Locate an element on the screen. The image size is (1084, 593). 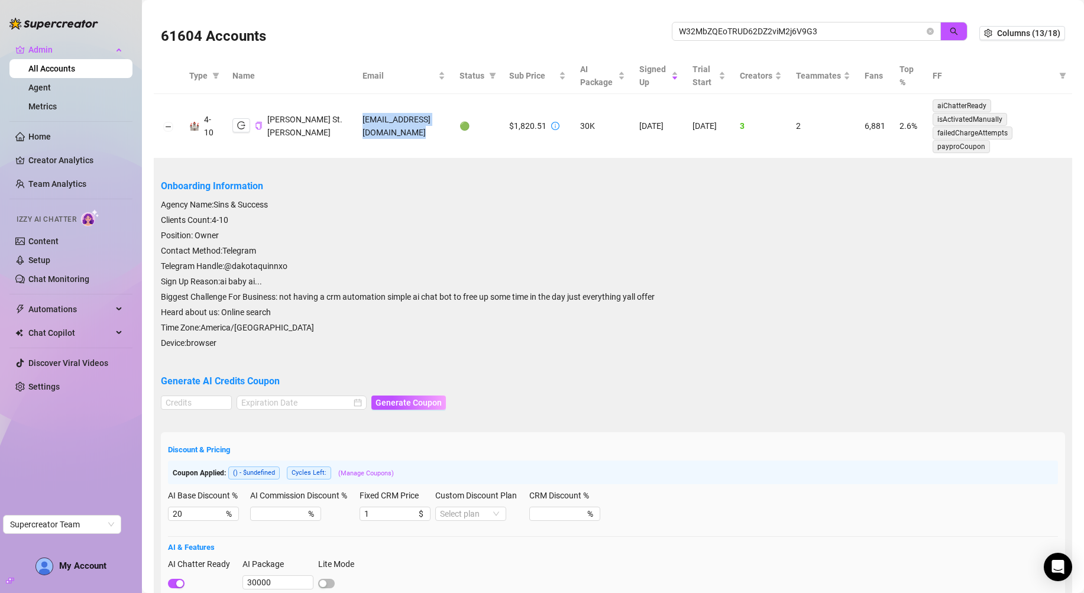
span: My Account is located at coordinates (83, 566).